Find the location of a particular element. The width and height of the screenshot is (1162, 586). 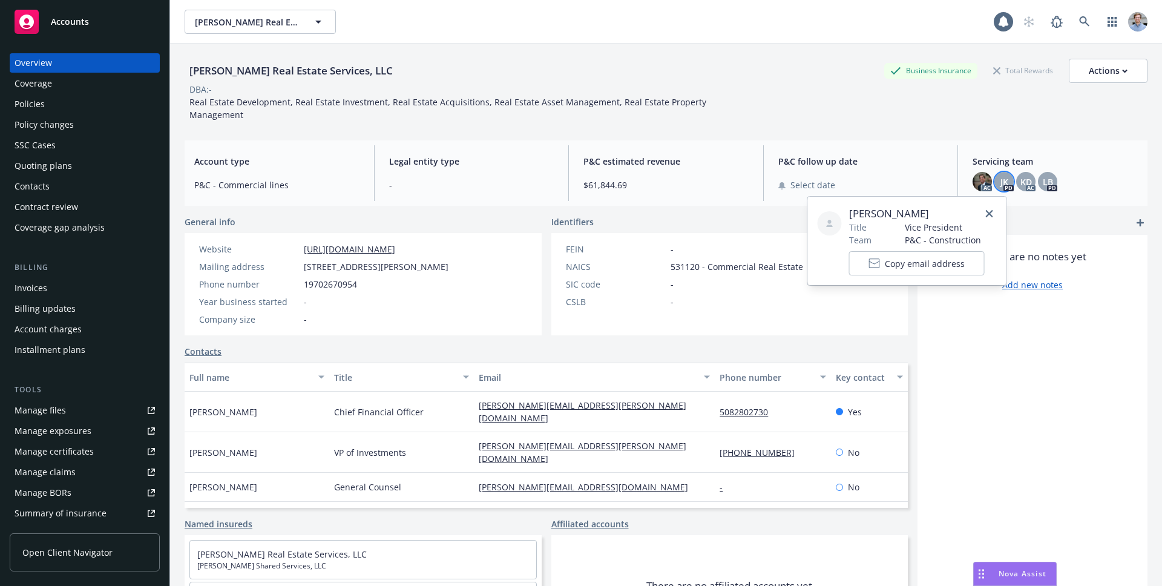

span: P&C - Construction is located at coordinates (945, 240).